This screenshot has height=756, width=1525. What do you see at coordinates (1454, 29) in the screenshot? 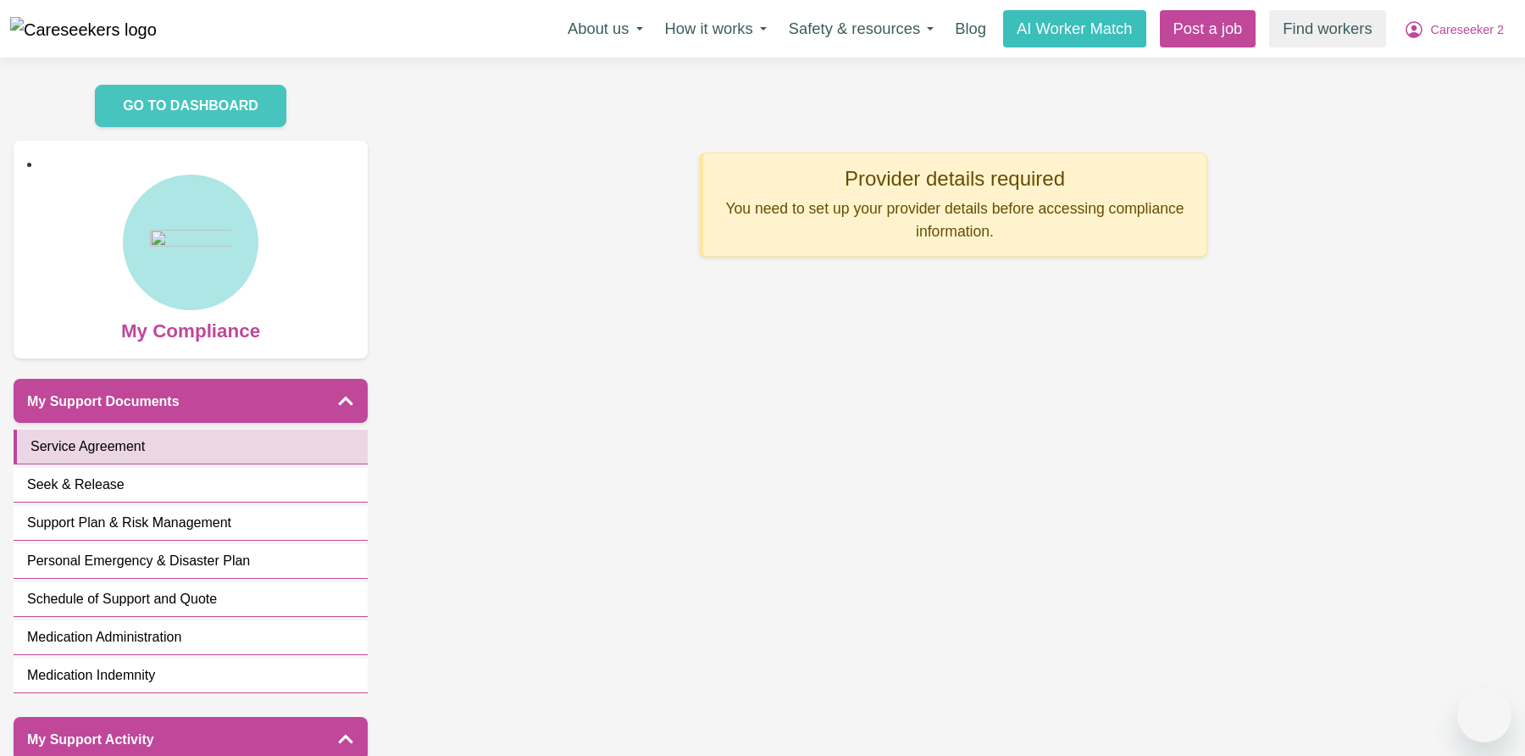
I see `button: My Account` at bounding box center [1454, 29].